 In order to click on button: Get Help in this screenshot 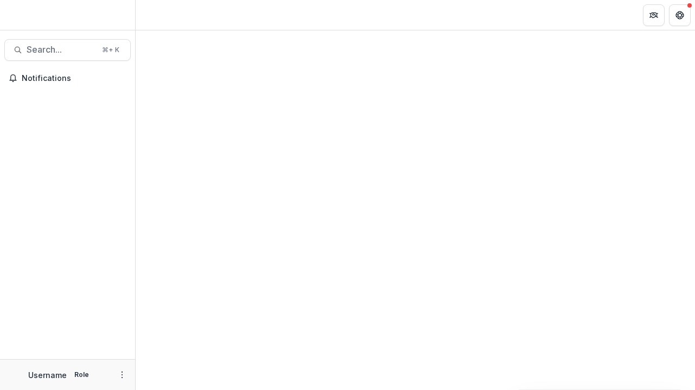, I will do `click(680, 15)`.